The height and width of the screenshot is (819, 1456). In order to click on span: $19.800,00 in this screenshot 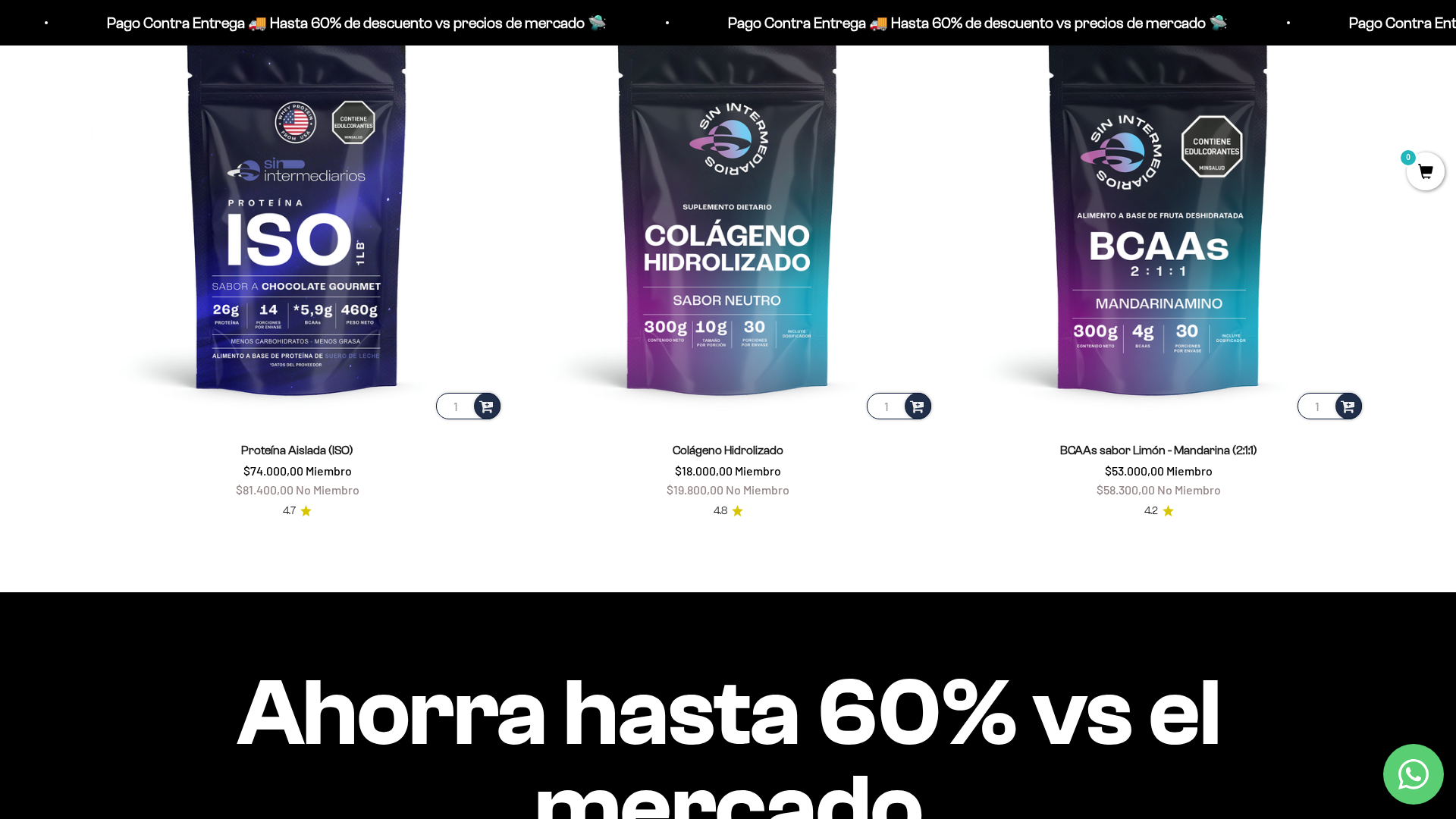, I will do `click(695, 489)`.